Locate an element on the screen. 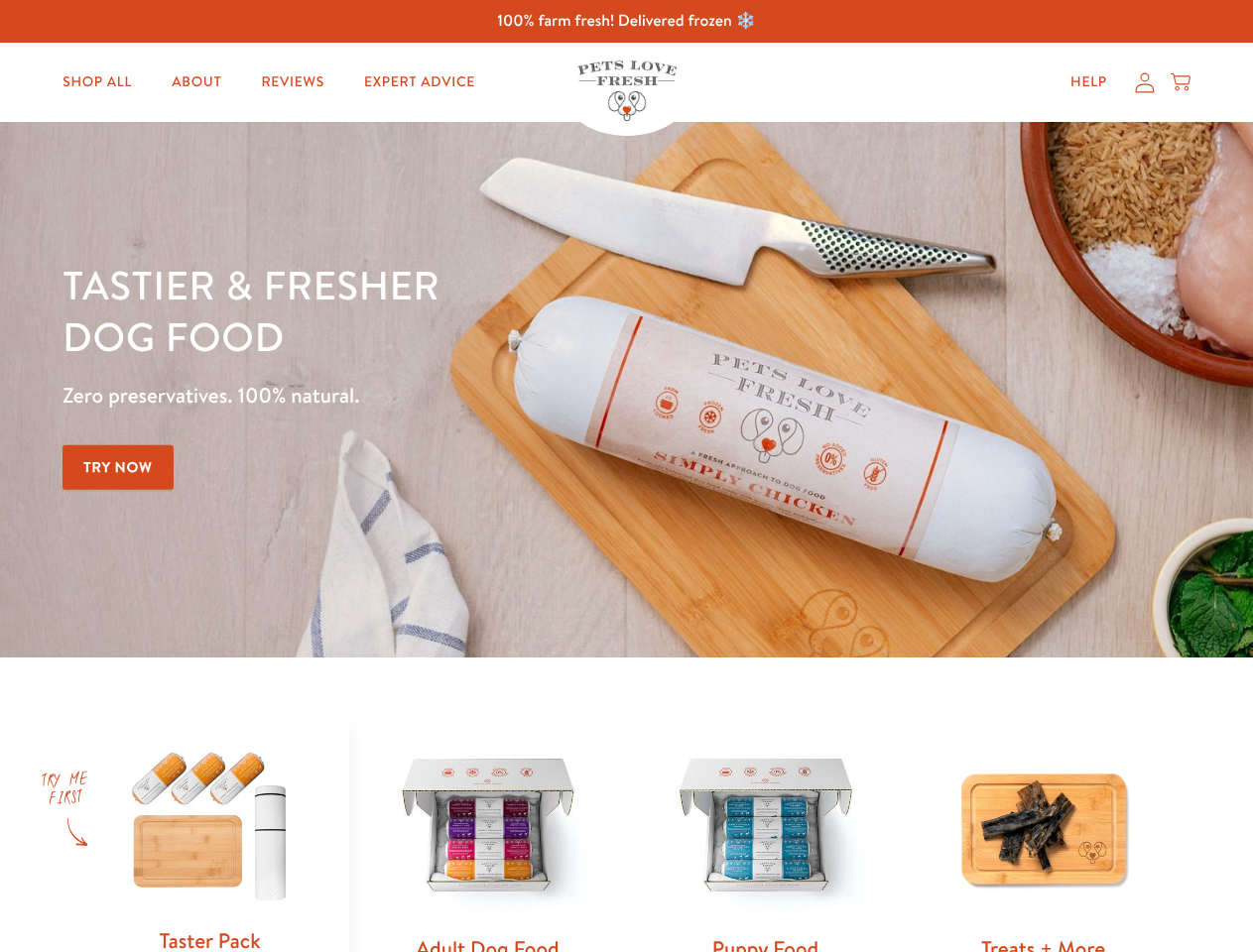  a: Expert Advice is located at coordinates (419, 82).